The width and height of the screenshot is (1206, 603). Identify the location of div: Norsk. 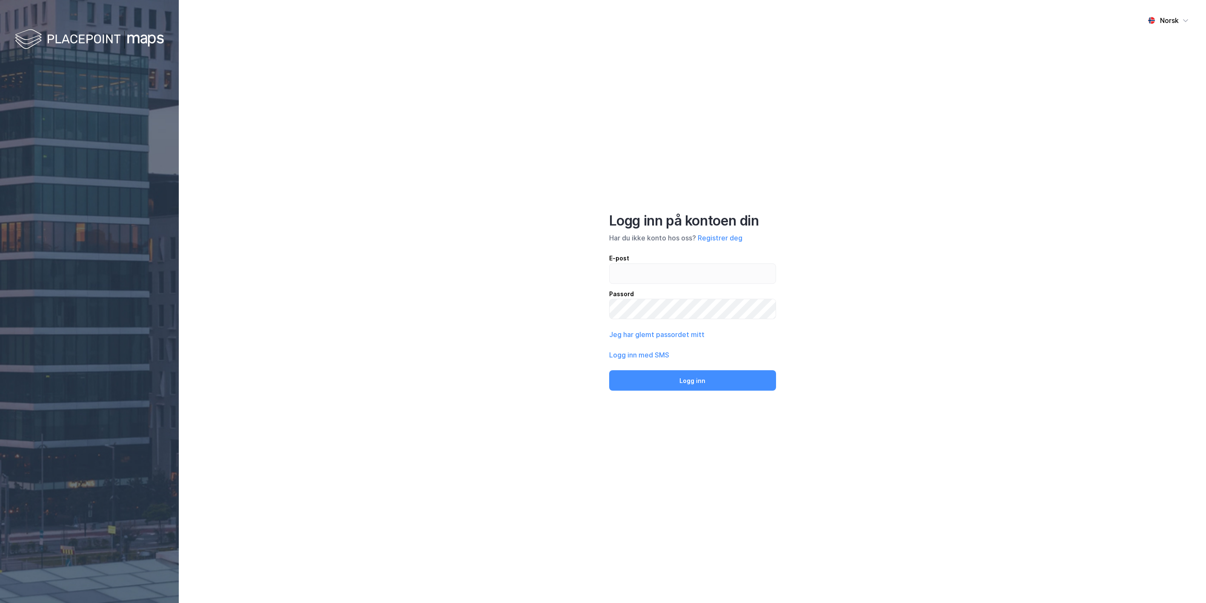
(1169, 20).